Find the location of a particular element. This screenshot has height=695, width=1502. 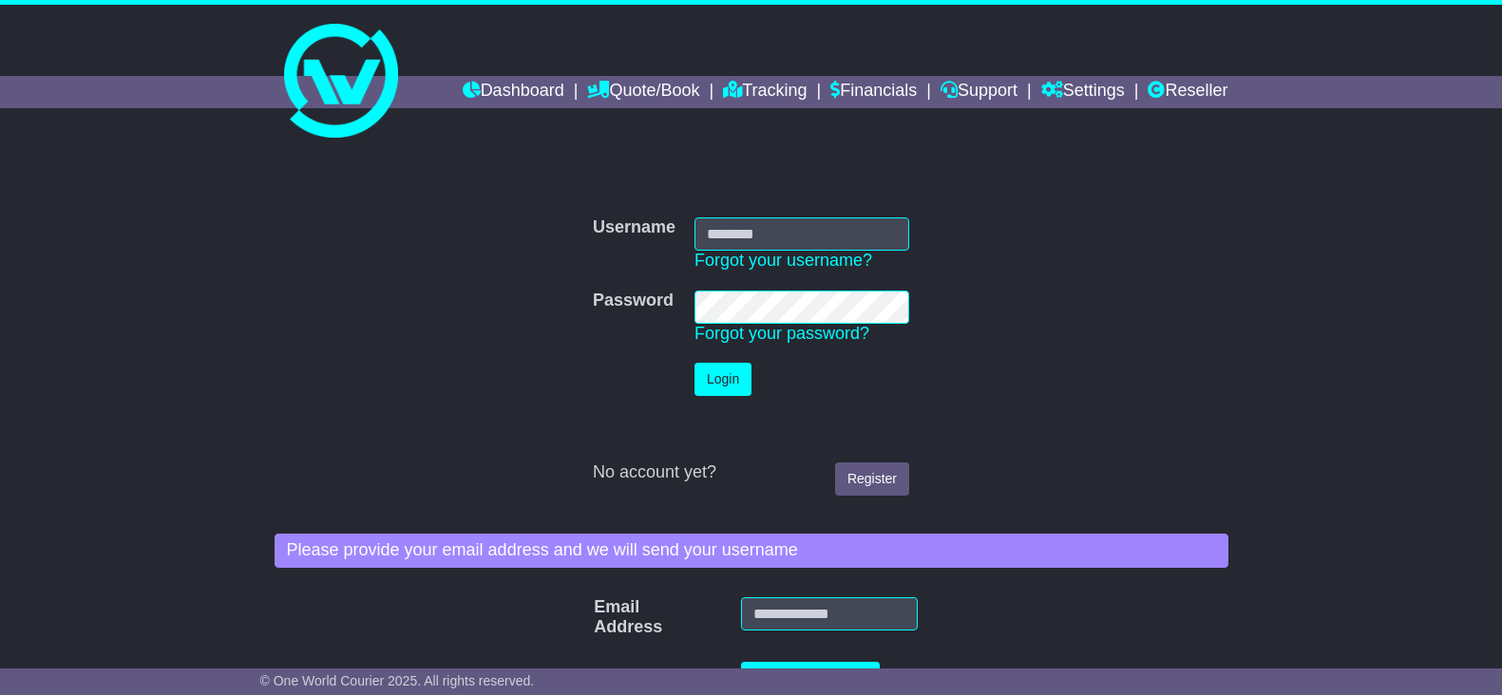

label: Email Address is located at coordinates (601, 617).